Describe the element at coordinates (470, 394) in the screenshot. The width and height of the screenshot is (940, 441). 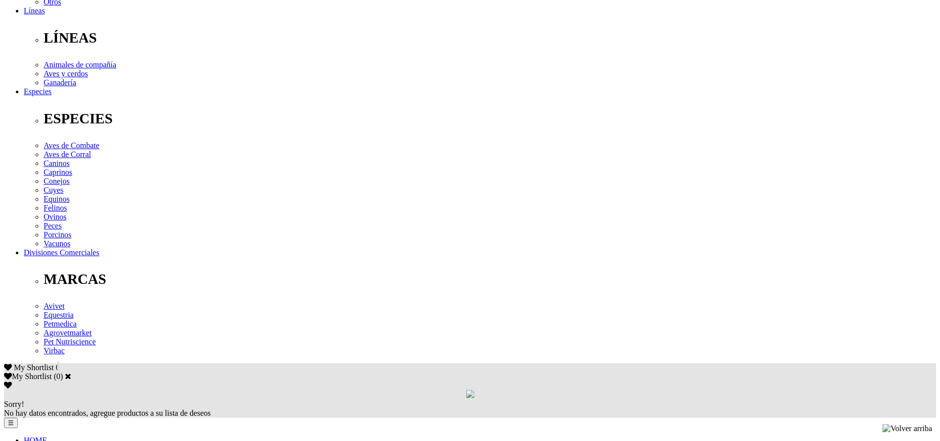
I see `img: loading.gif` at that location.